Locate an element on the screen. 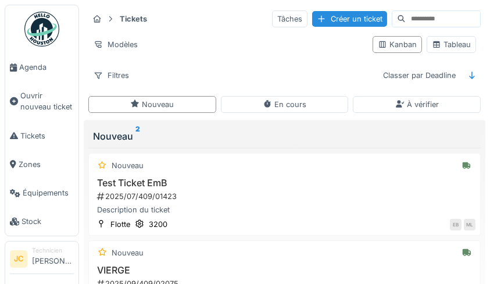 This screenshot has height=284, width=490. div: Tâches is located at coordinates (289, 19).